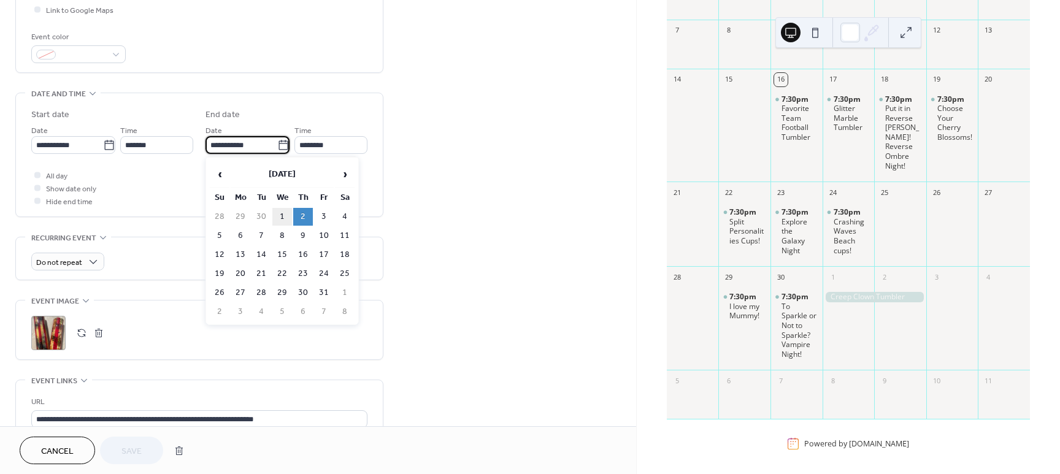  Describe the element at coordinates (303, 131) in the screenshot. I see `span: Time` at that location.